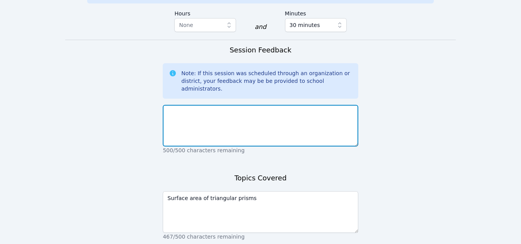  I want to click on label: Minutes, so click(316, 12).